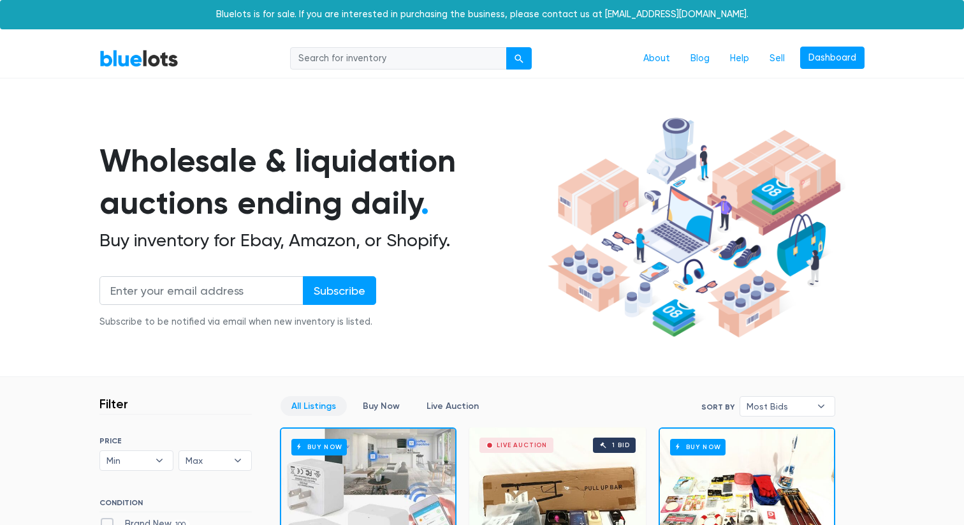 The image size is (964, 525). I want to click on h6: PRICE, so click(175, 441).